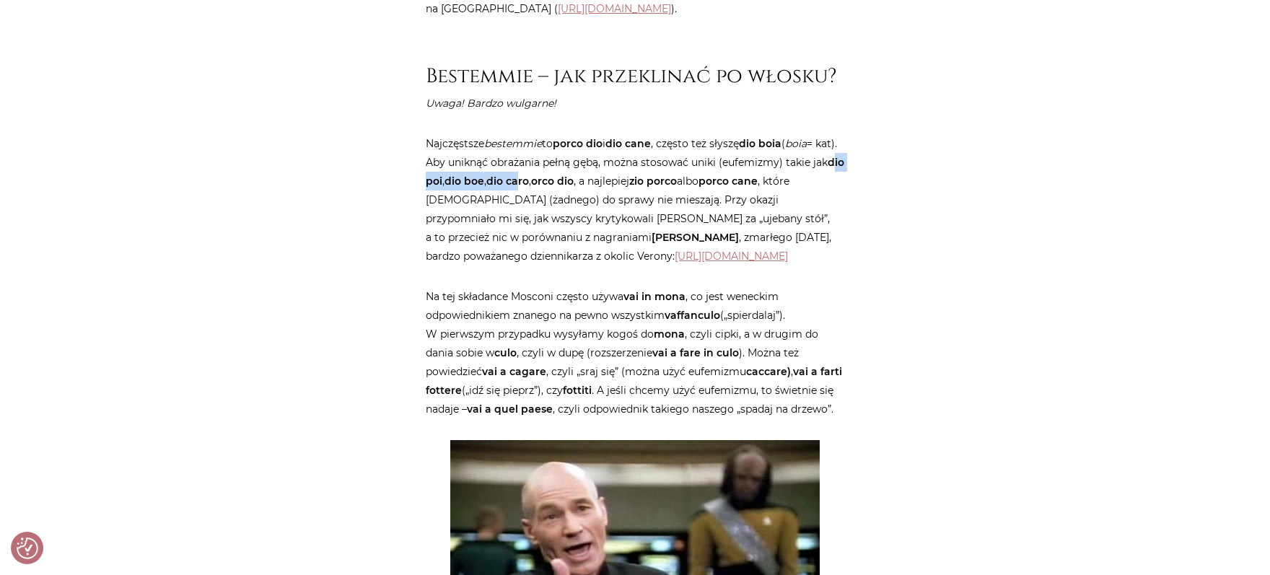 The width and height of the screenshot is (1270, 575). Describe the element at coordinates (635, 200) in the screenshot. I see `p: Najczęstsze to i , często też słyszę ( = kat). Aby uniknąć obrażania pełną gębą, można stosować u...` at that location.